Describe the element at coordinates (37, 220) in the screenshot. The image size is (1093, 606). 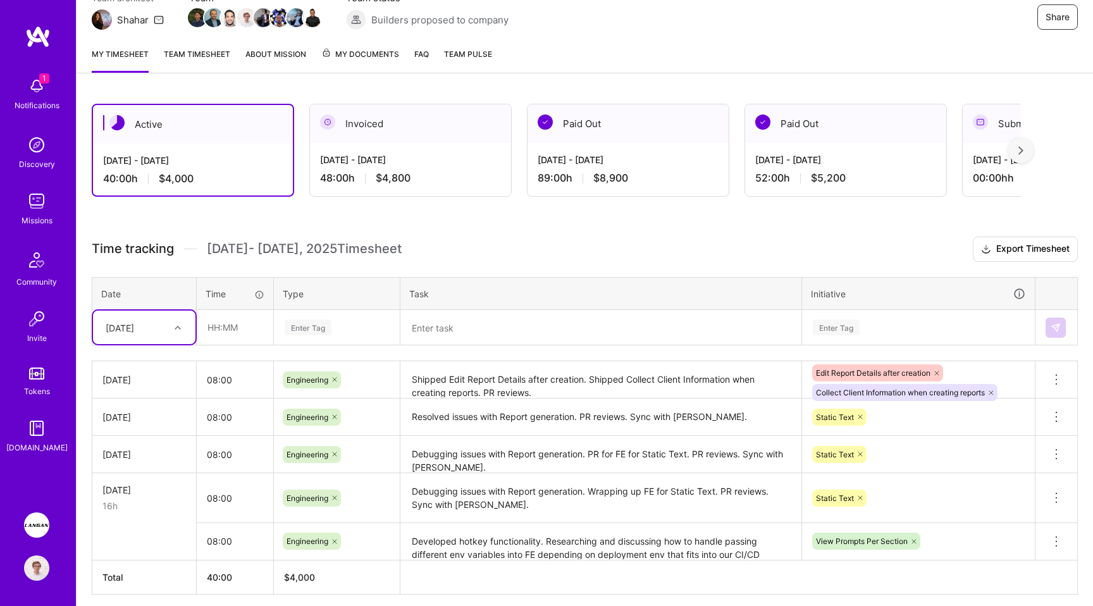
I see `div: Missions` at that location.